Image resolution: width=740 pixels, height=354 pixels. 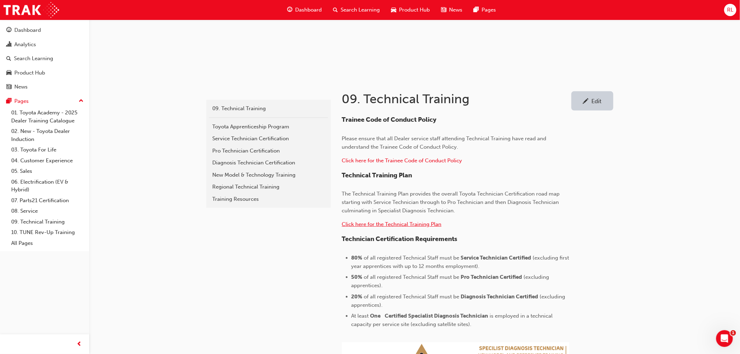 What do you see at coordinates (492, 277) in the screenshot?
I see `span: Pro Technician Certified` at bounding box center [492, 277].